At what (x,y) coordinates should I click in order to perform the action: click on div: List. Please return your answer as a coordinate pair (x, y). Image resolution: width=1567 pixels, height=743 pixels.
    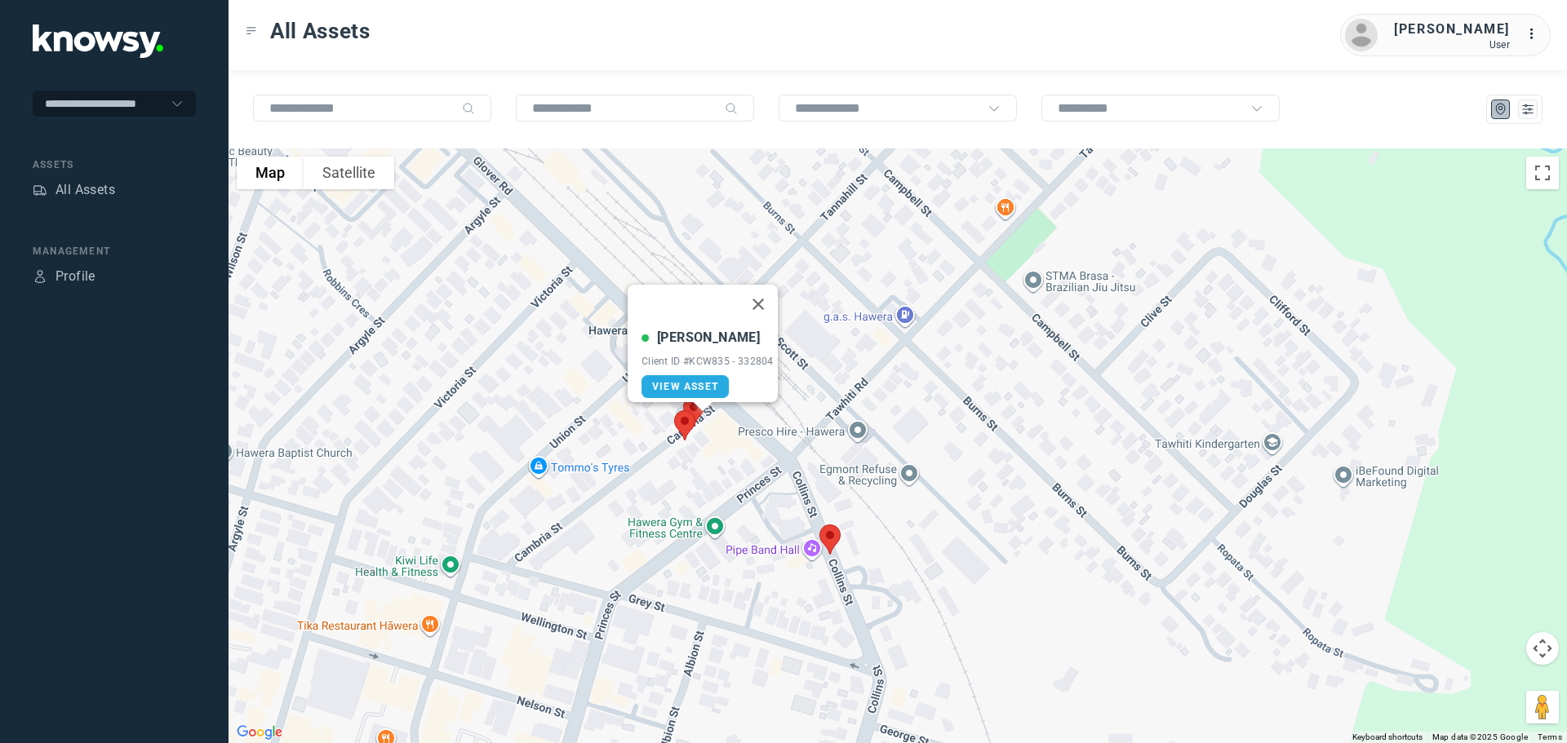
    Looking at the image, I should click on (1528, 109).